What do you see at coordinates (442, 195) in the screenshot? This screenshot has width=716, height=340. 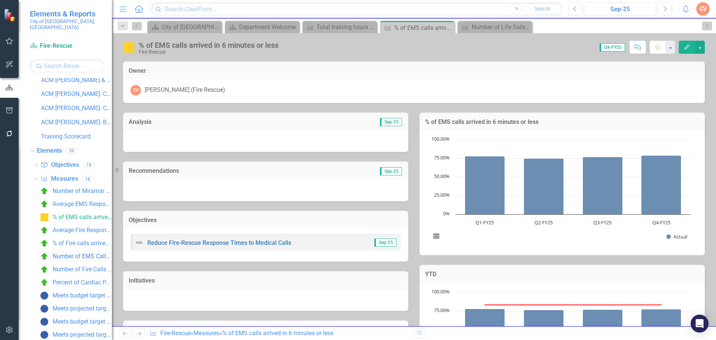 I see `text: 25.00%` at bounding box center [442, 195].